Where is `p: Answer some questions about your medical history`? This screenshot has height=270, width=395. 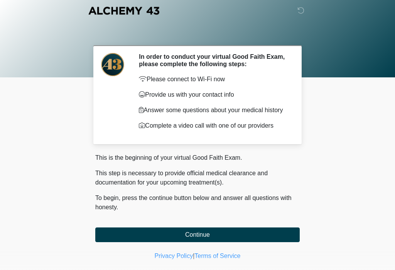 p: Answer some questions about your medical history is located at coordinates (214, 110).